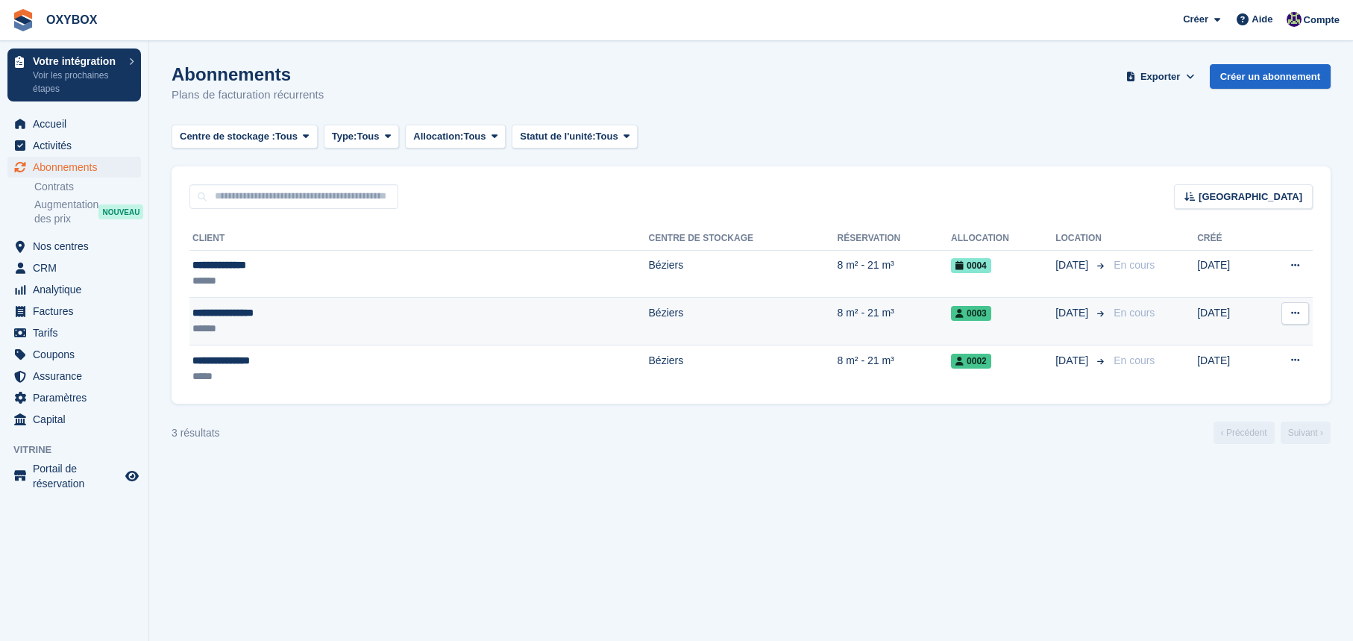  I want to click on a: Boutique d'aperçu, so click(132, 476).